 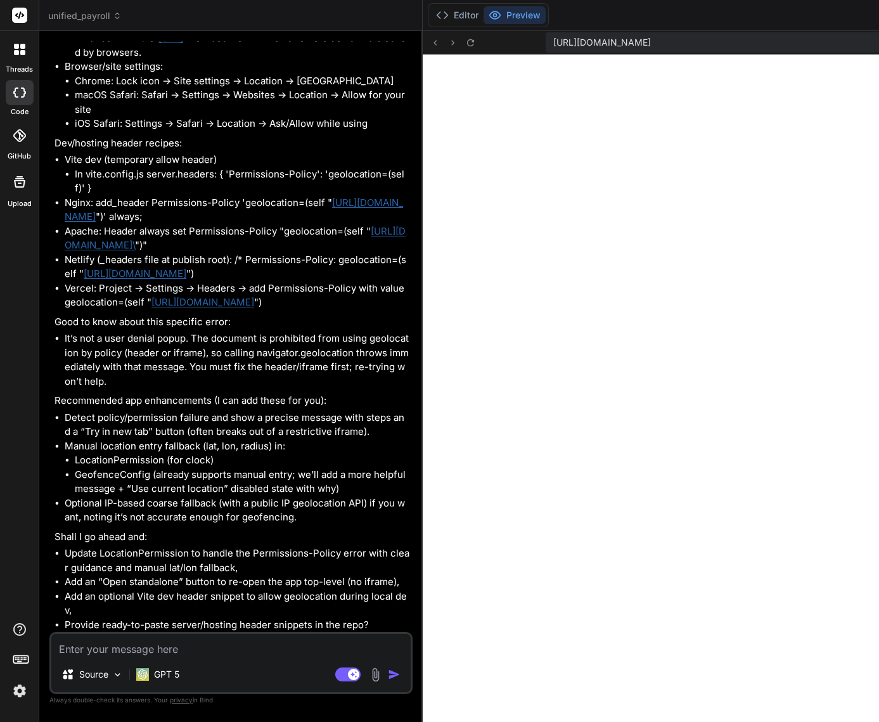 I want to click on li: In vite.config.js server.headers: { 'Permissions-Policy': 'geolocation=(self)' }, so click(x=242, y=181).